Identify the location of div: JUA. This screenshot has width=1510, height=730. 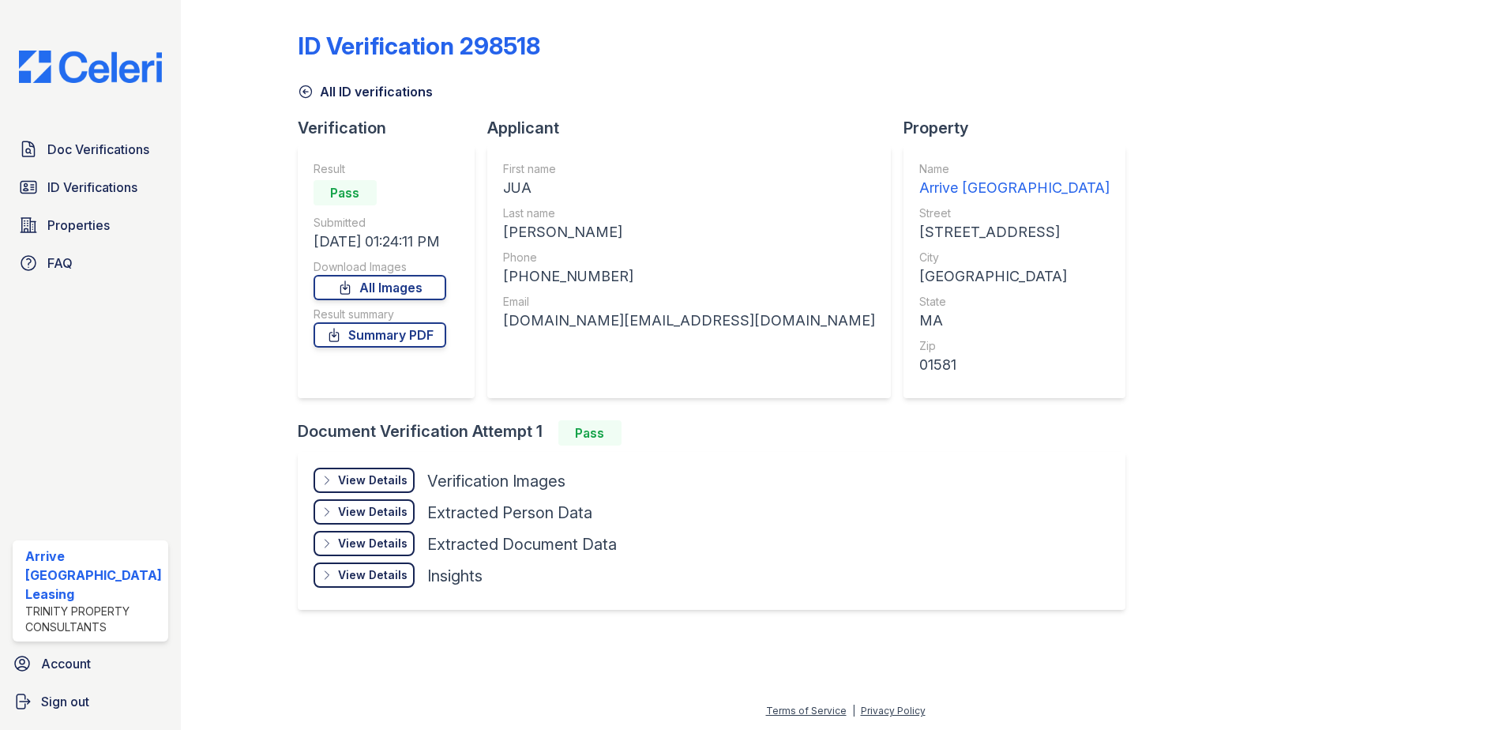
(689, 188).